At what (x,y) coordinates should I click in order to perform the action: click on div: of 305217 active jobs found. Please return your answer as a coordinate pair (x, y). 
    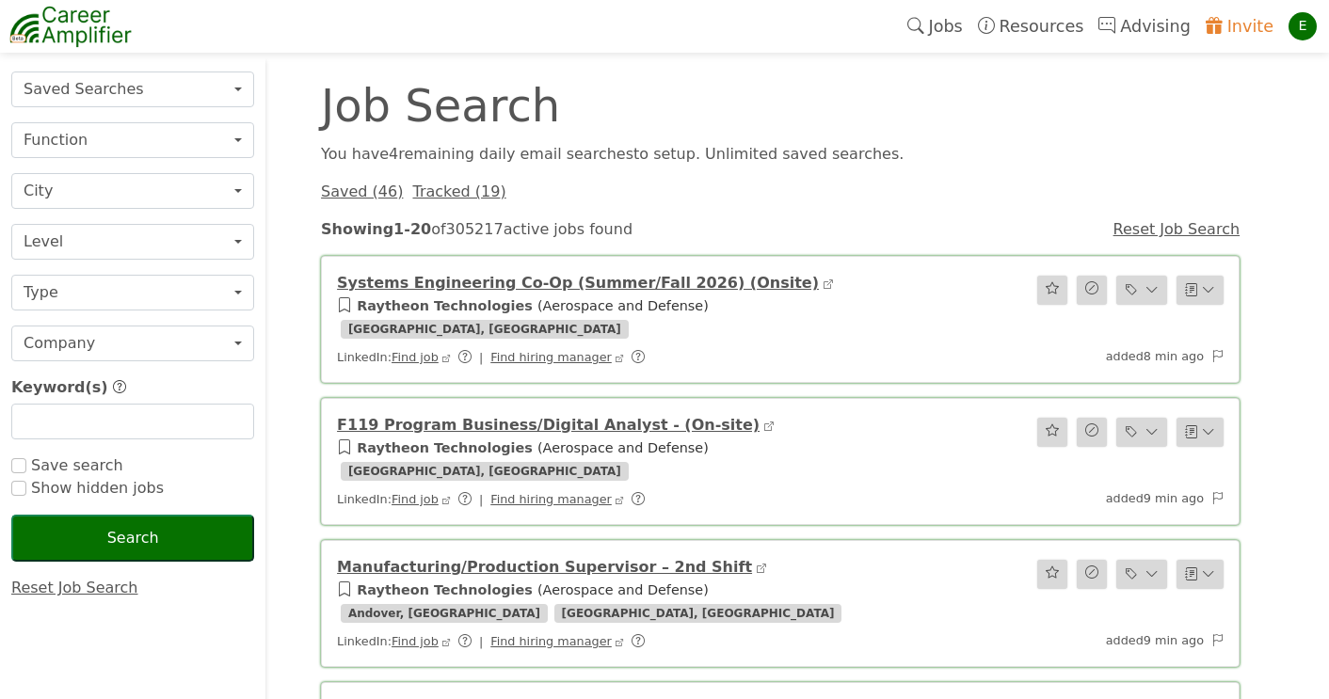
    Looking at the image, I should click on (663, 230).